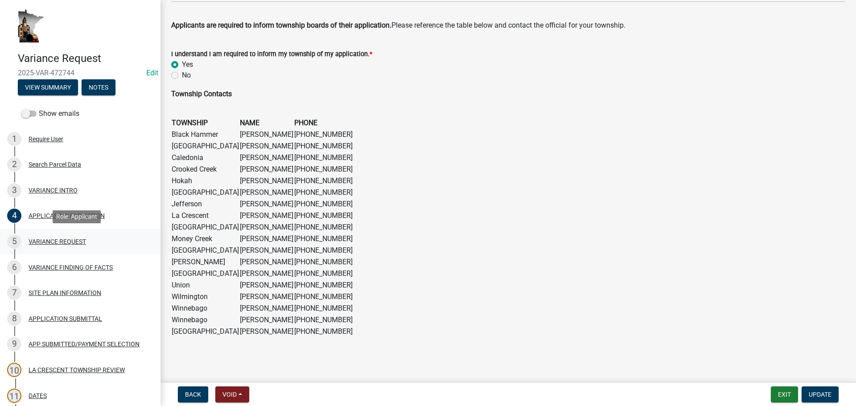  What do you see at coordinates (508, 25) in the screenshot?
I see `span: Please reference the table below and contact the official for your township.` at bounding box center [508, 25].